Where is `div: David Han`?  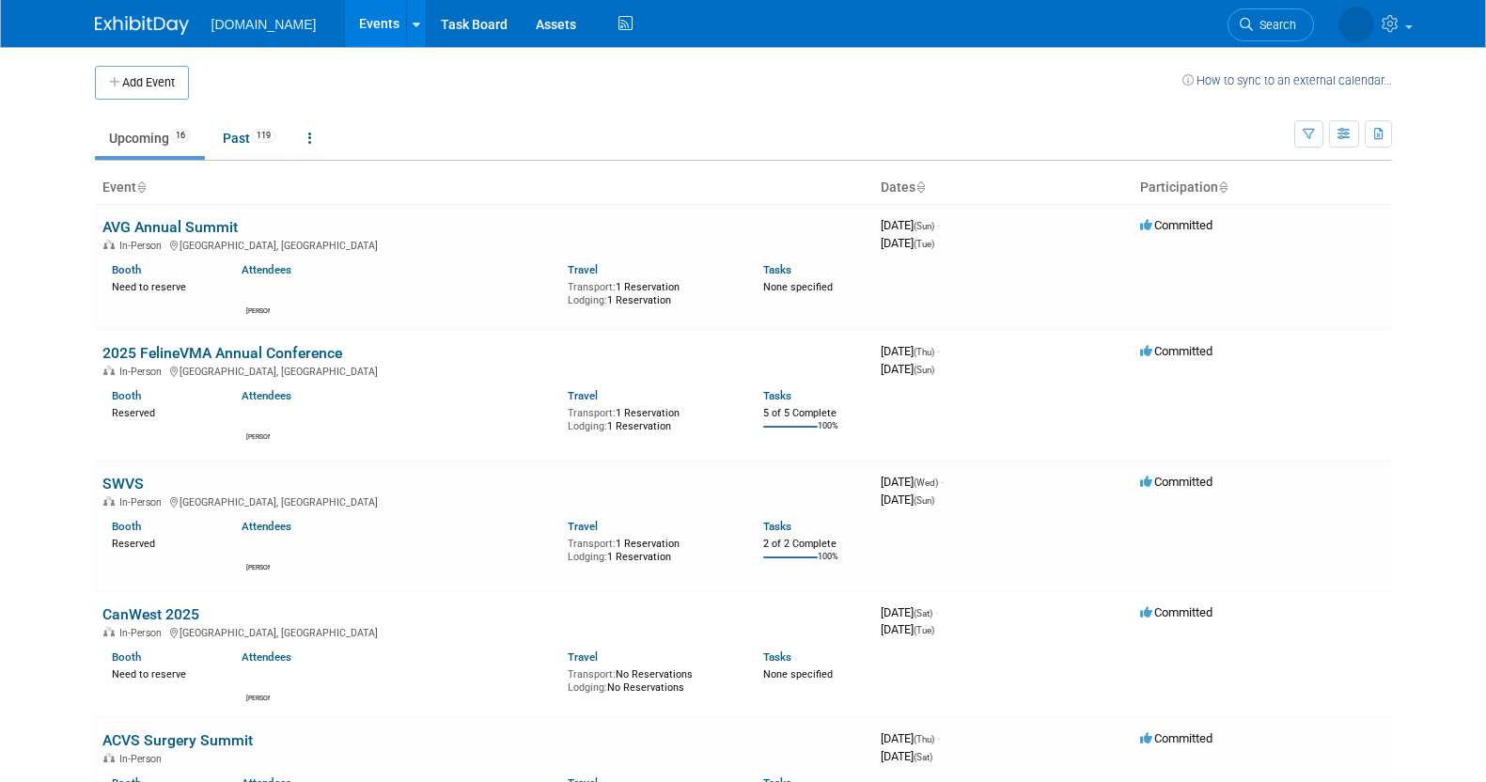 div: David Han is located at coordinates (258, 310).